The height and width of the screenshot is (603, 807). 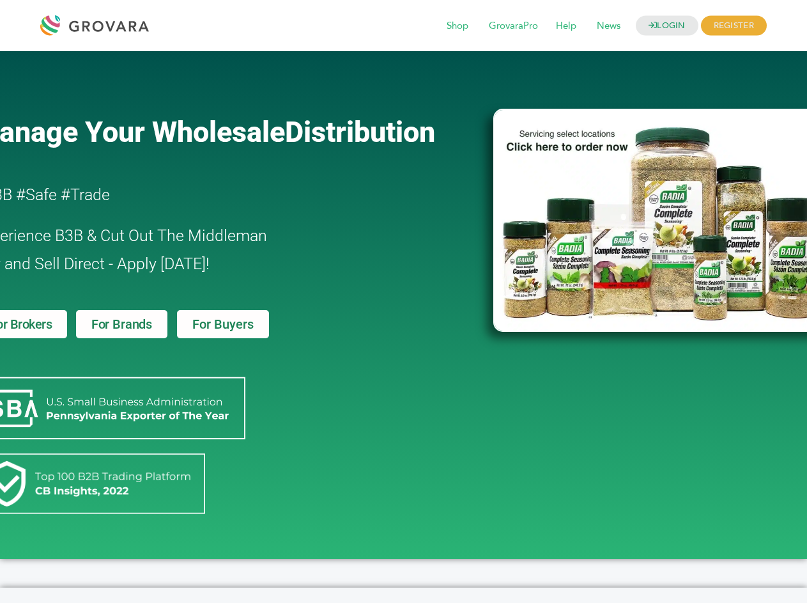 I want to click on a: Shop, so click(x=458, y=26).